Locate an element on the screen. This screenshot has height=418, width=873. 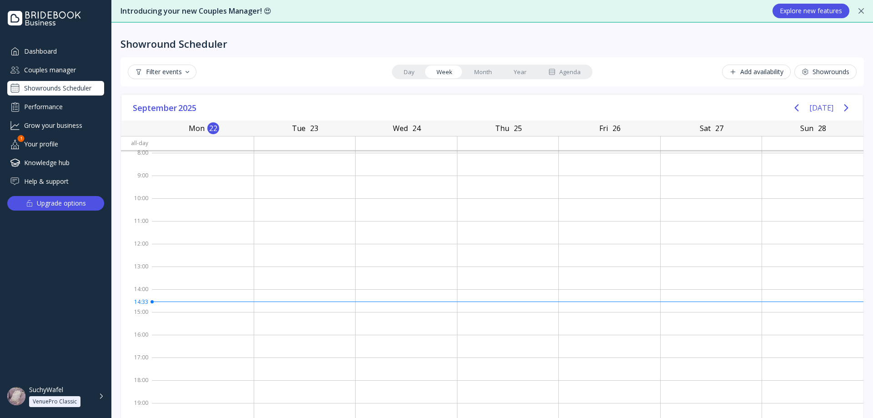
div: 11:00 is located at coordinates (136, 227).